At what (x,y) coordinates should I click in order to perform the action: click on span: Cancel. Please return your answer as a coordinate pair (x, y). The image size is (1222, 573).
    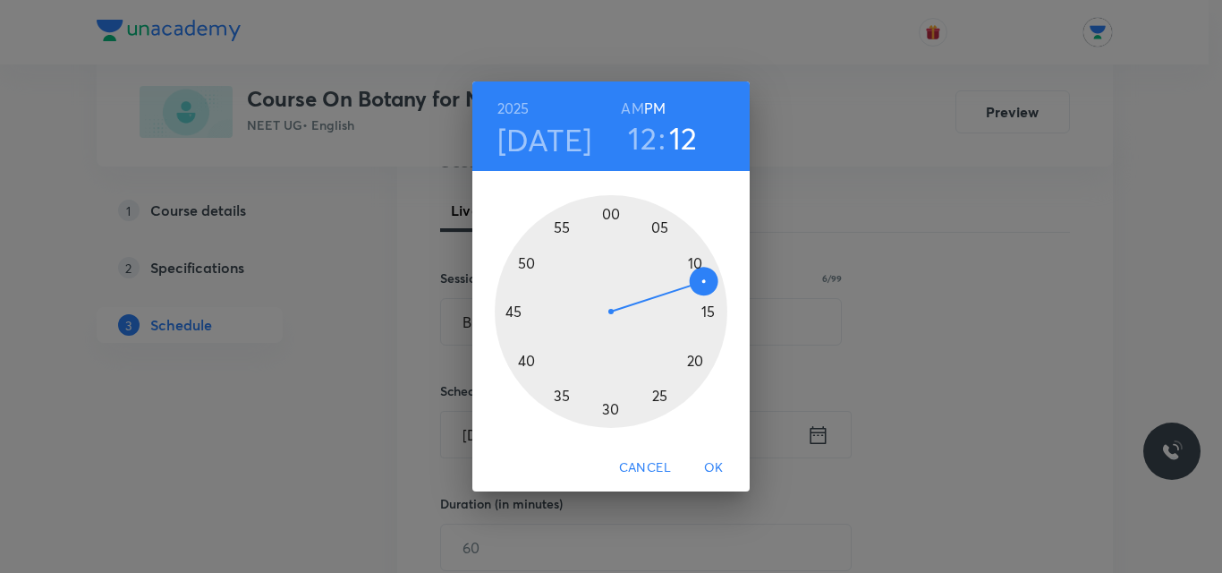
    Looking at the image, I should click on (645, 467).